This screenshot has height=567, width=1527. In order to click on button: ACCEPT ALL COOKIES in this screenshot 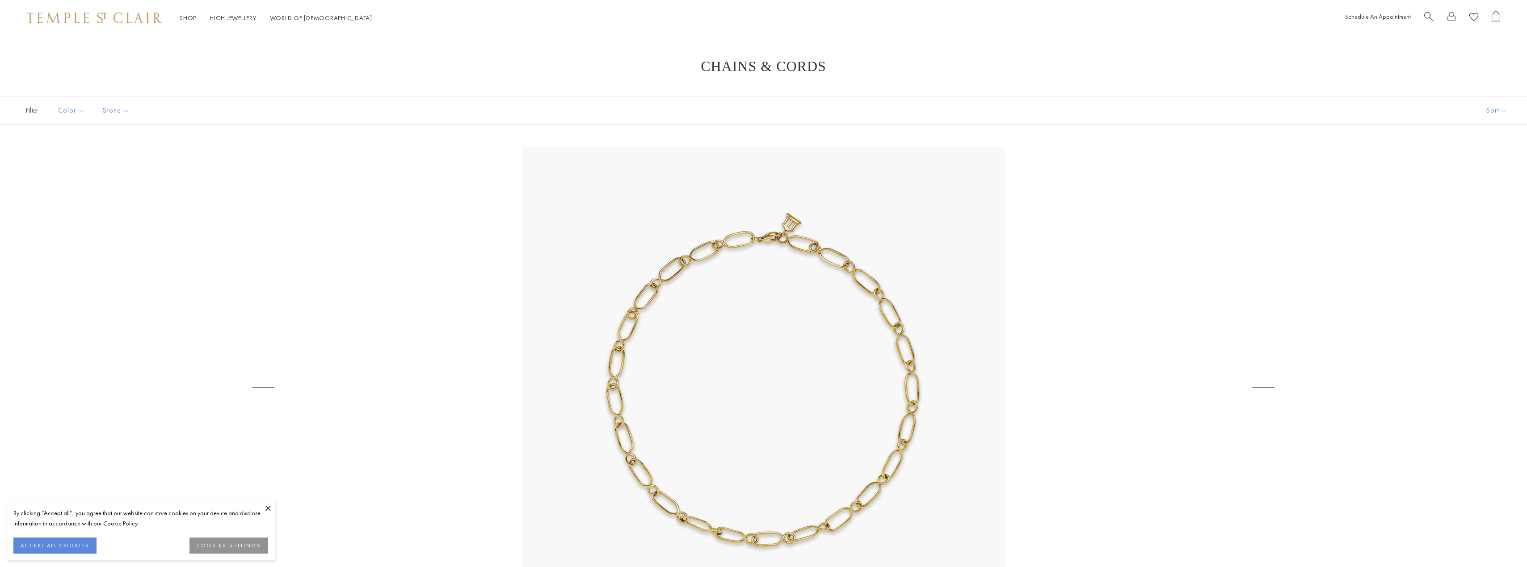, I will do `click(55, 546)`.